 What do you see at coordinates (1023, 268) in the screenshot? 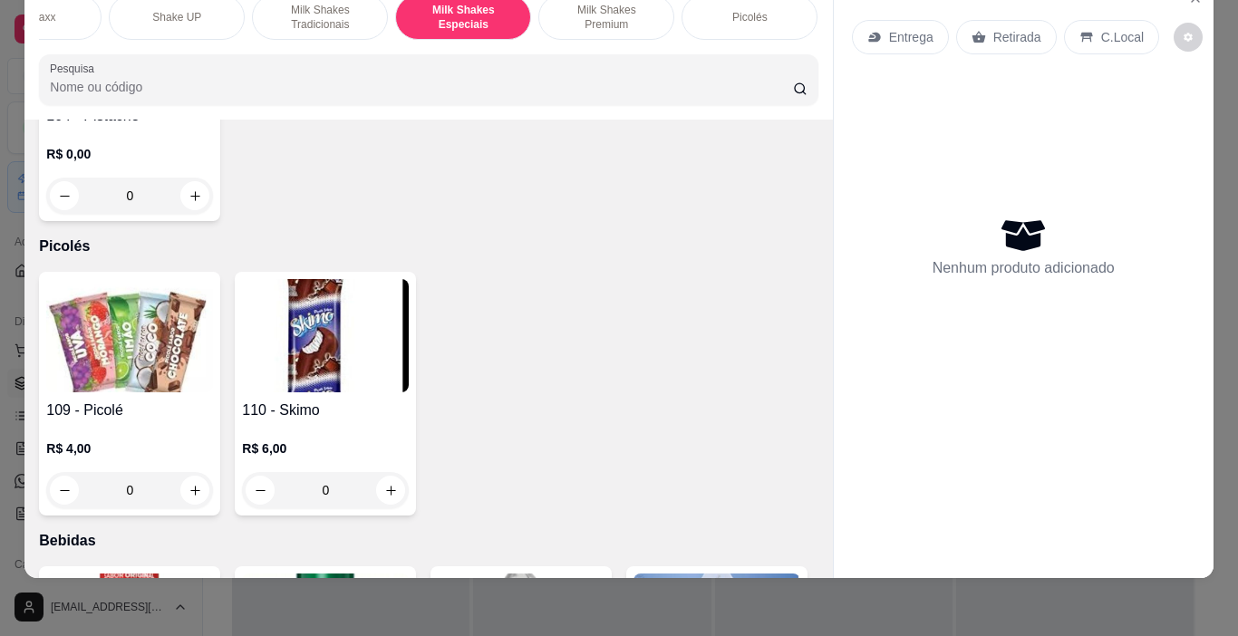
I see `p: Nenhum produto adicionado` at bounding box center [1023, 268].